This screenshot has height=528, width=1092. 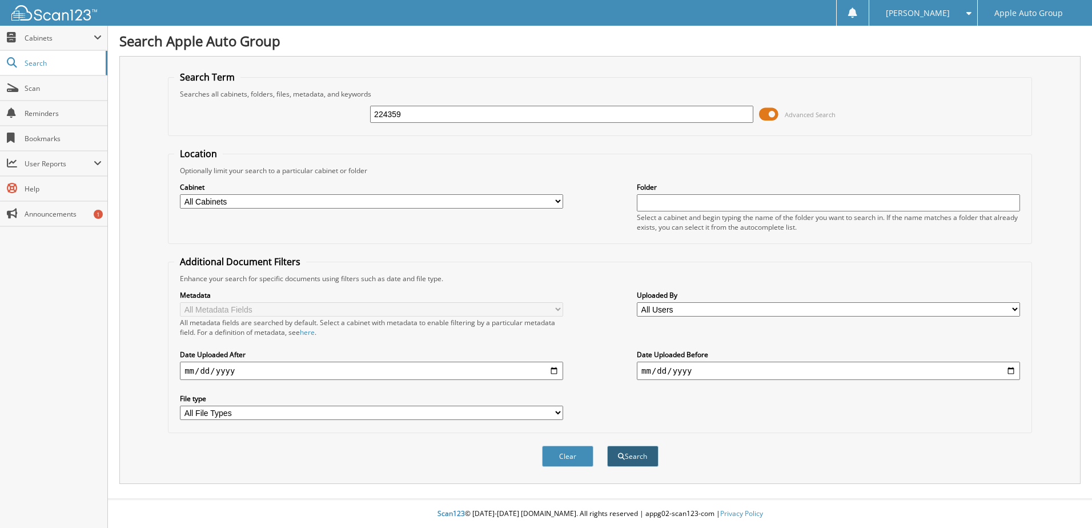 What do you see at coordinates (63, 113) in the screenshot?
I see `span: Reminders` at bounding box center [63, 113].